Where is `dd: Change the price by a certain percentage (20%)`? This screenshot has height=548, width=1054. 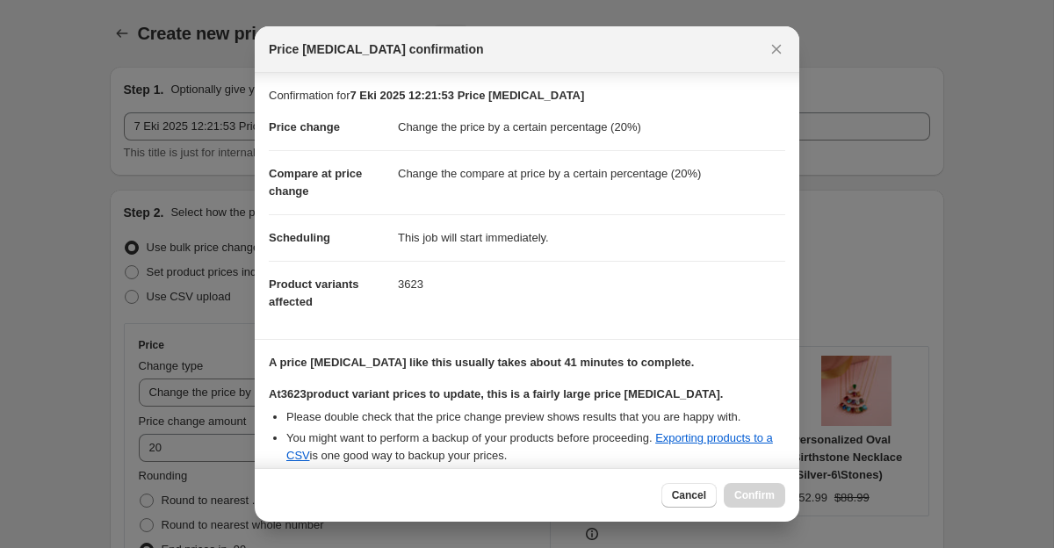 dd: Change the price by a certain percentage (20%) is located at coordinates (591, 127).